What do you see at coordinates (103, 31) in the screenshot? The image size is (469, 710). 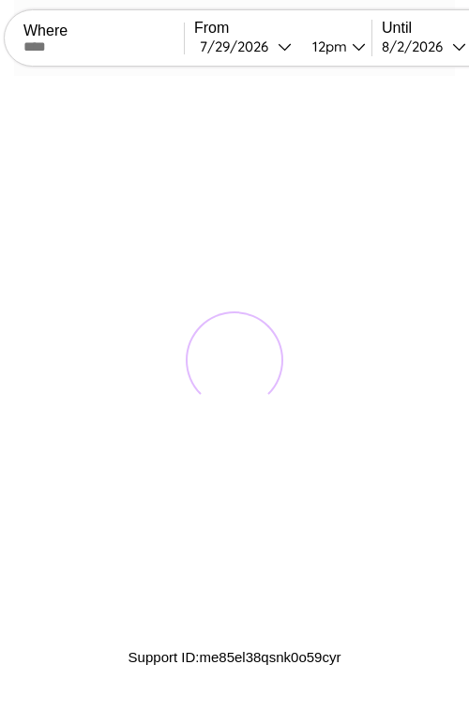 I see `label: Where` at bounding box center [103, 31].